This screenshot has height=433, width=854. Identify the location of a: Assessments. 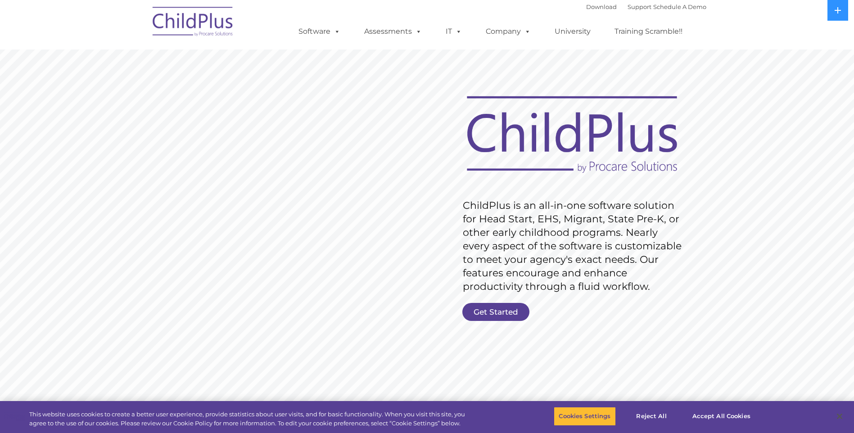
(393, 32).